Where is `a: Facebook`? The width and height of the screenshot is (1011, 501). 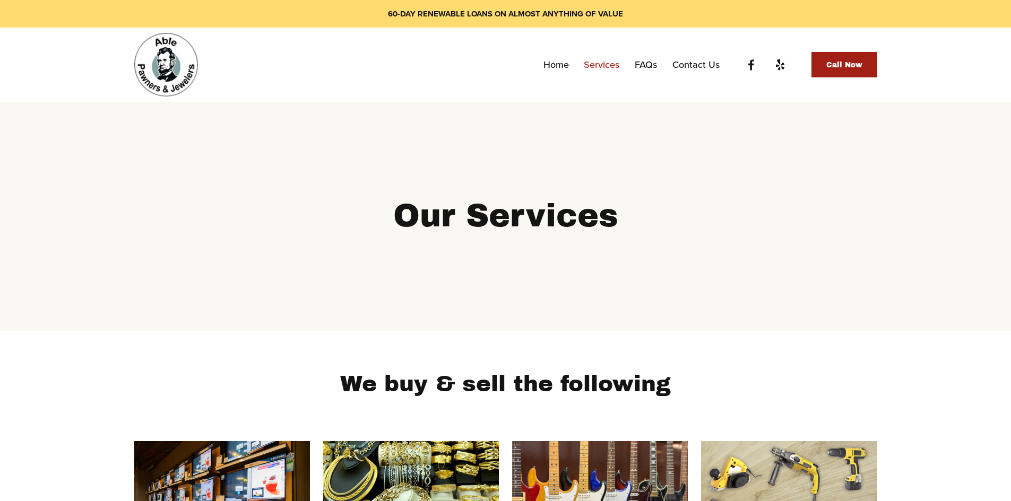
a: Facebook is located at coordinates (751, 65).